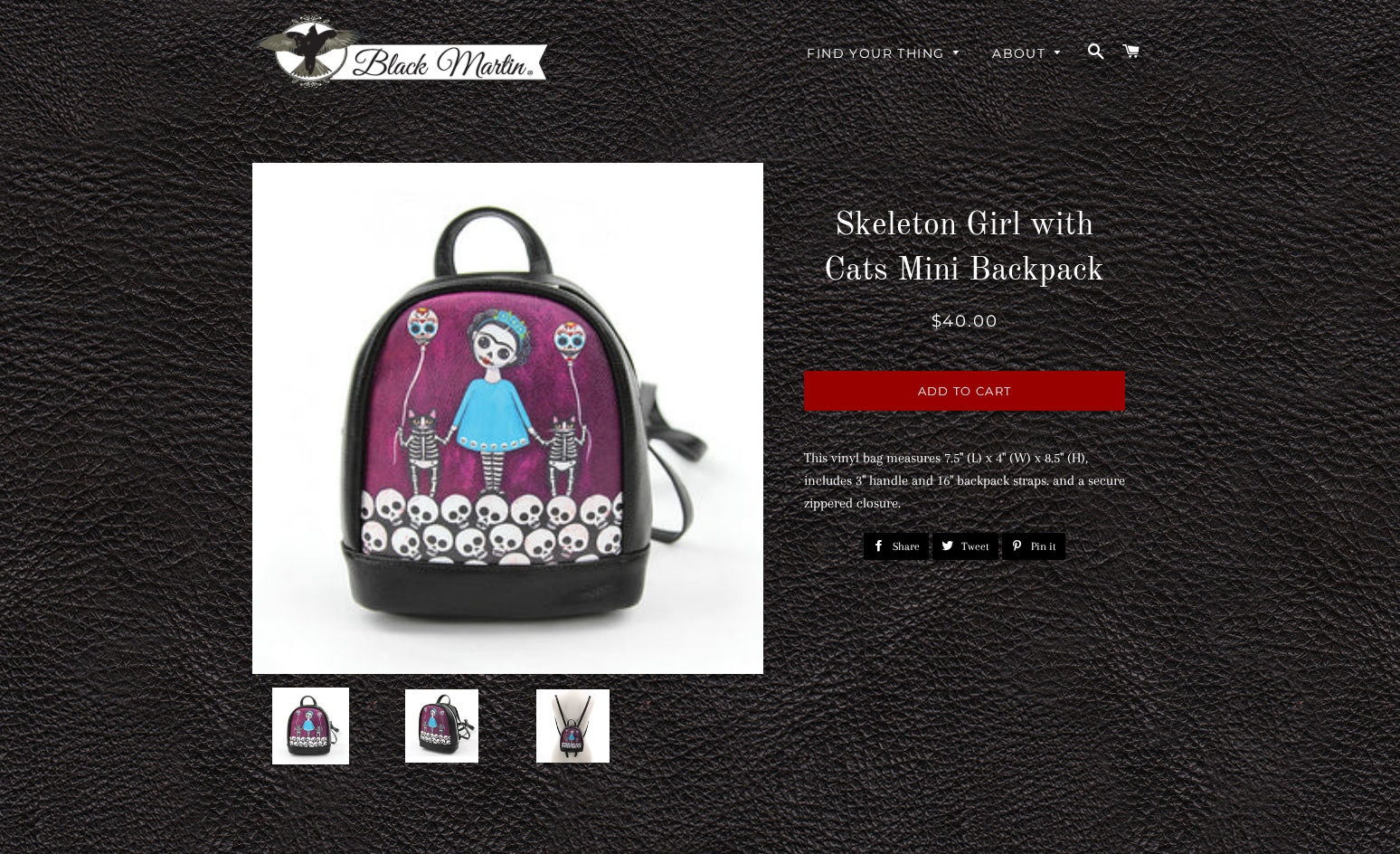 This screenshot has width=1400, height=854. Describe the element at coordinates (964, 480) in the screenshot. I see `div: This vinyl bag measures 7.5" (L) x 4" (W) x 8.5" (H), includes 3" handle and 16" backpack straps....` at that location.